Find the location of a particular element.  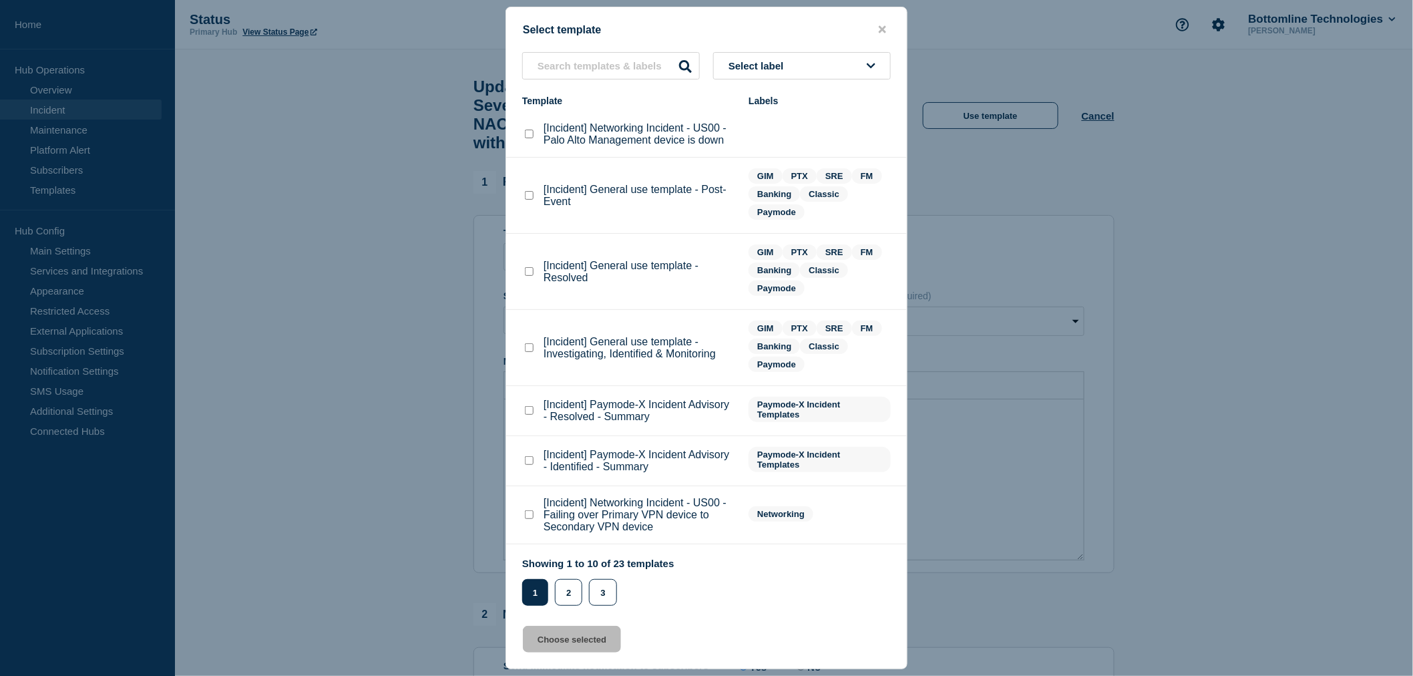

button: Select label is located at coordinates (802, 65).